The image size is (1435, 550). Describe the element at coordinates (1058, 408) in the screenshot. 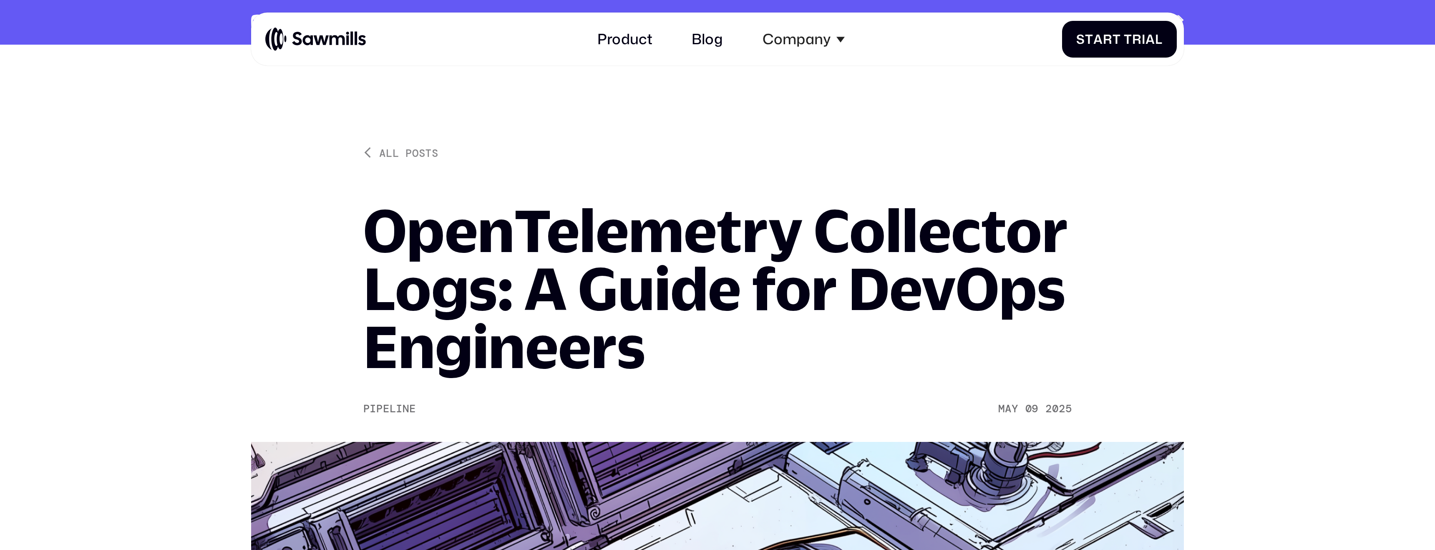

I see `div: 2025` at that location.